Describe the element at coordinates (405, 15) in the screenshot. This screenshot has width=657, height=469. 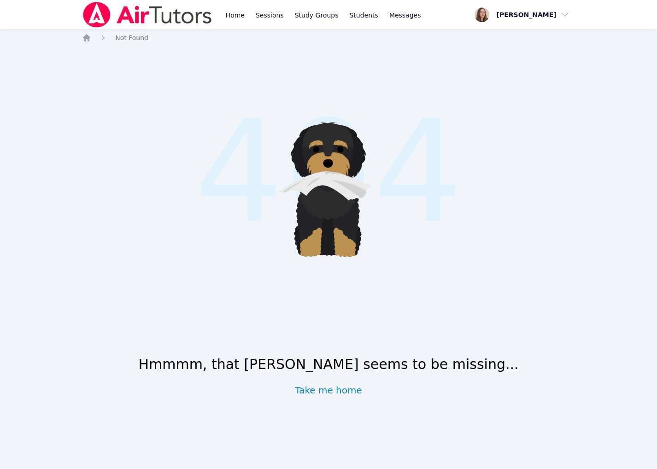
I see `span: Messages` at that location.